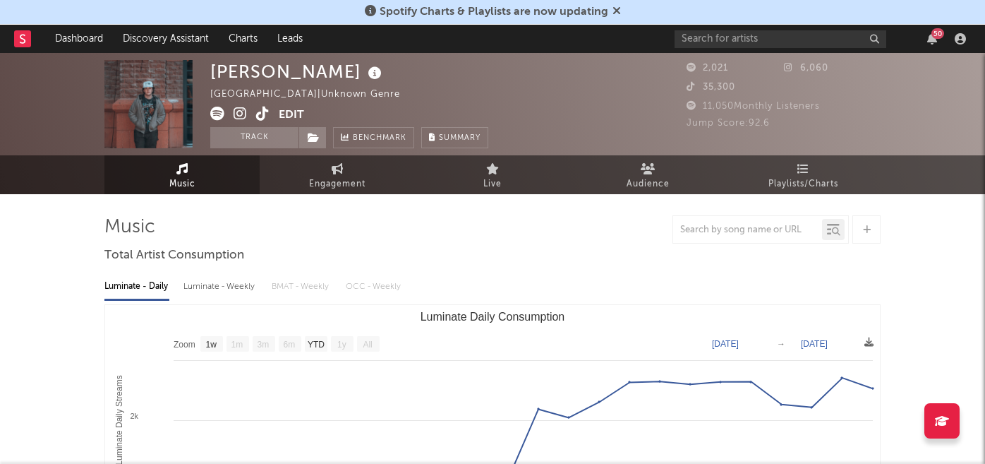 This screenshot has height=464, width=985. What do you see at coordinates (781, 39) in the screenshot?
I see `input: Search for artists` at bounding box center [781, 39].